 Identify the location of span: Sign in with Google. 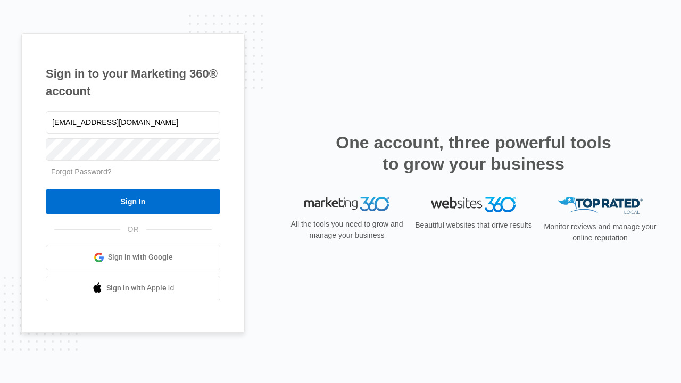
(141, 257).